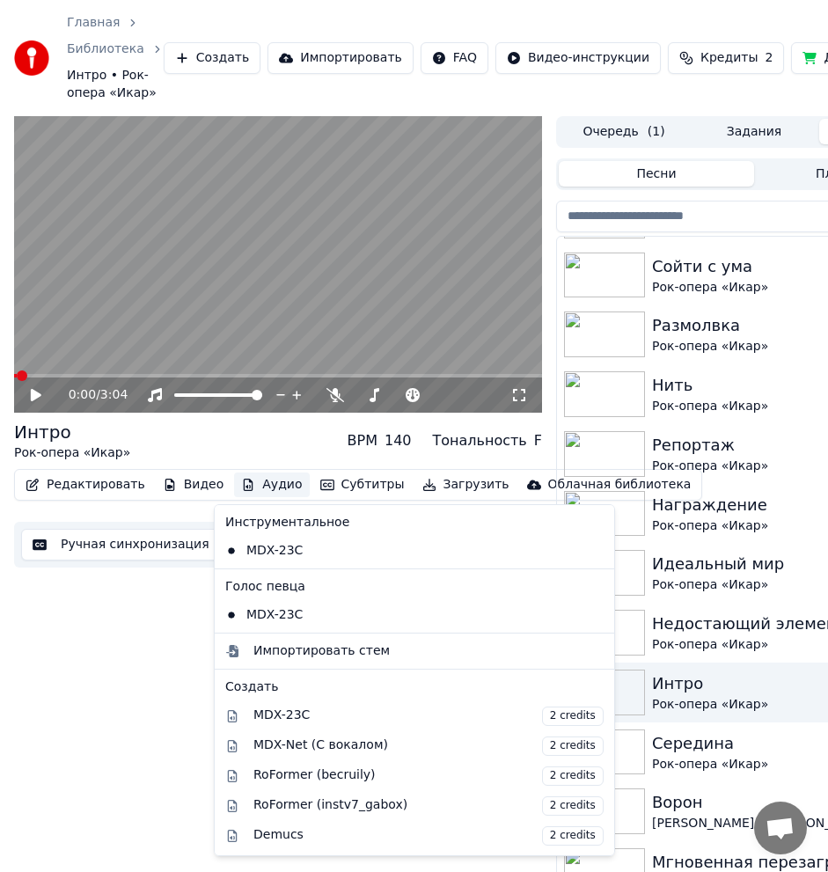 The width and height of the screenshot is (828, 872). I want to click on span: 3:04, so click(114, 395).